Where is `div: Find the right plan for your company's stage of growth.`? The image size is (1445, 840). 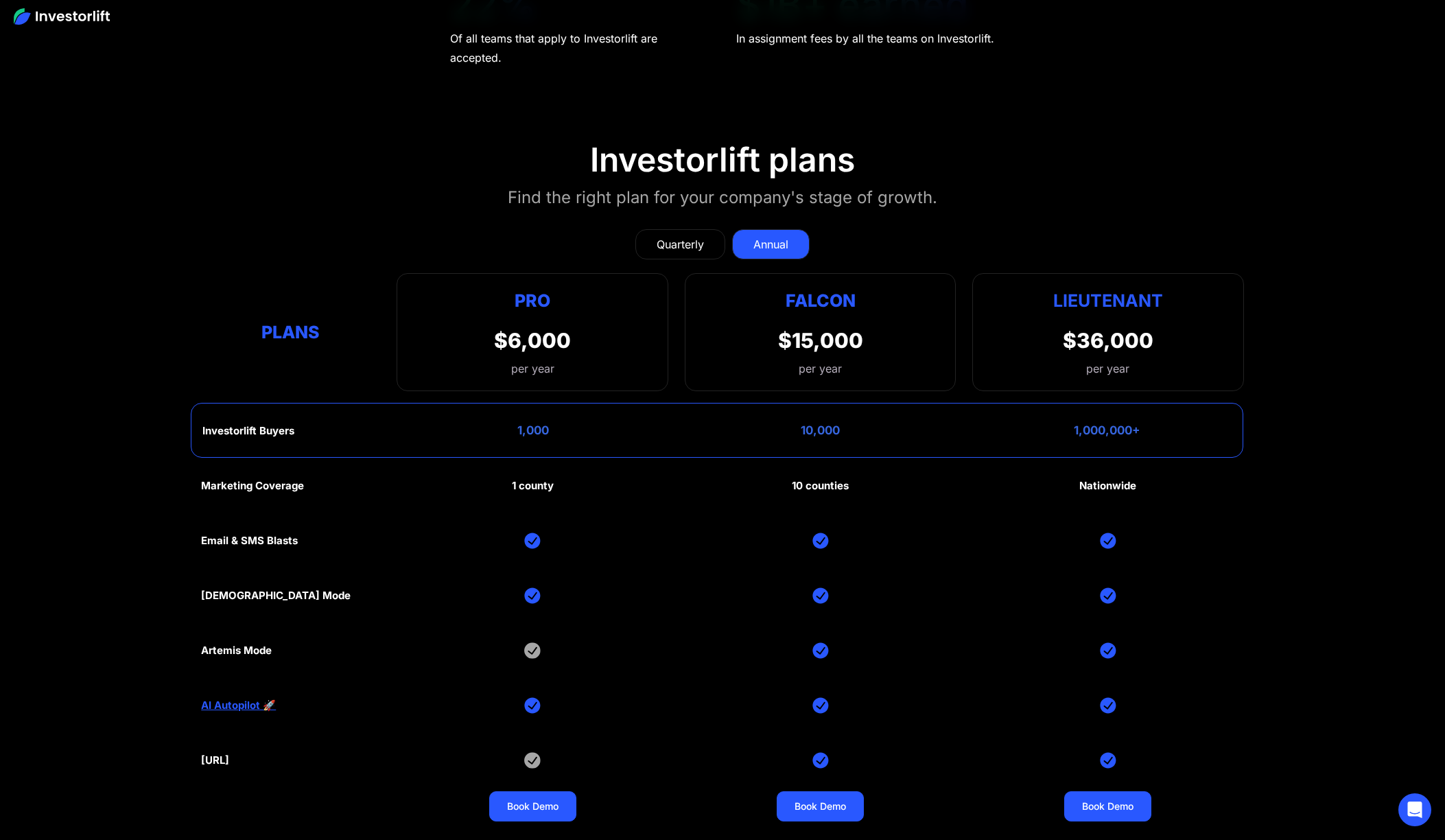
div: Find the right plan for your company's stage of growth. is located at coordinates (722, 198).